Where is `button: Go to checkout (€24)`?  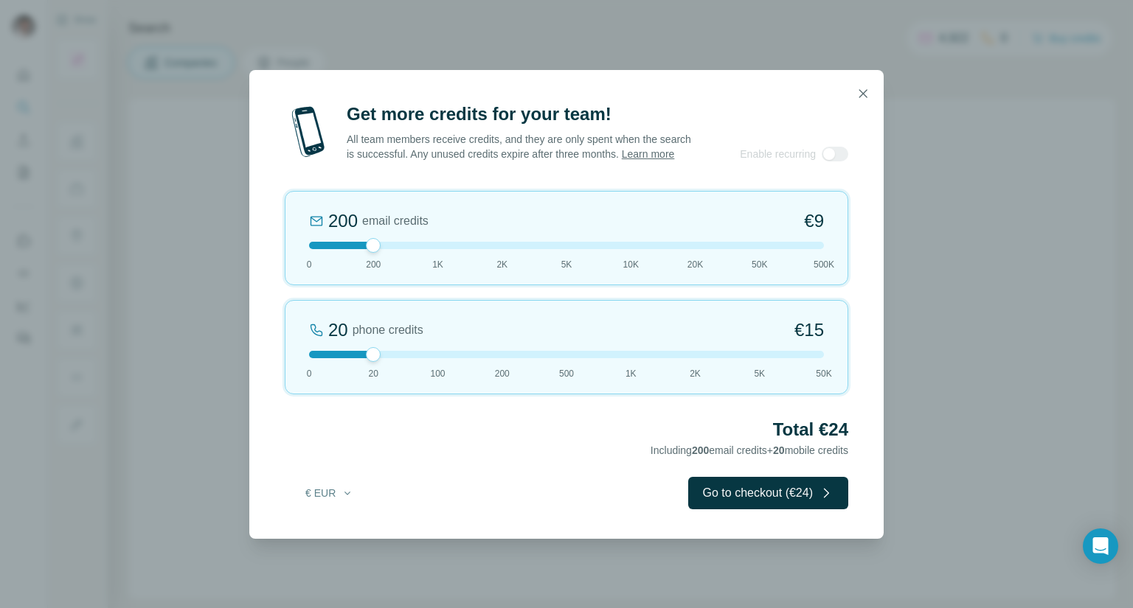
button: Go to checkout (€24) is located at coordinates (768, 493).